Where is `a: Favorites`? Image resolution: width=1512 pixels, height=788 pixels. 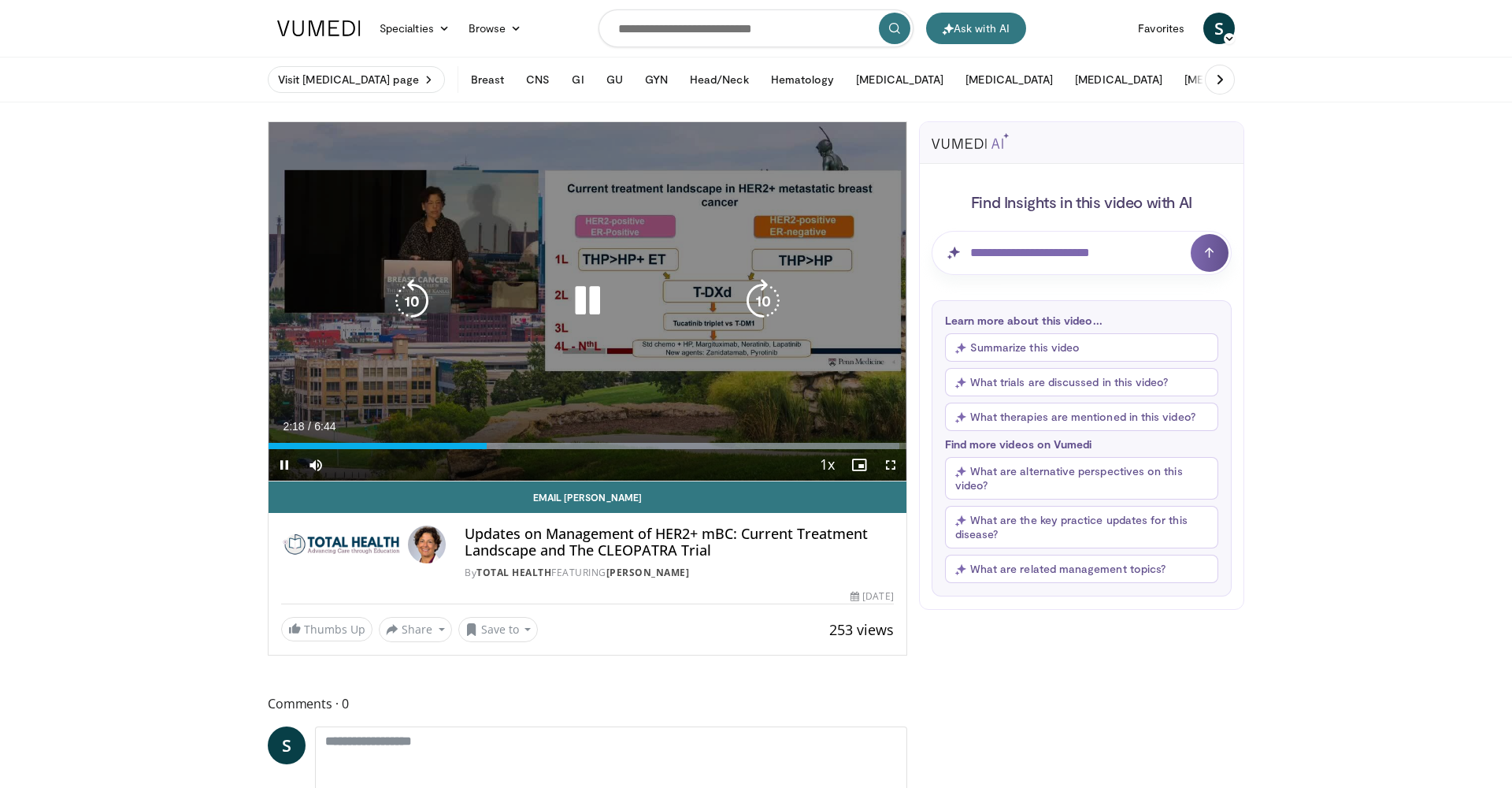
a: Favorites is located at coordinates (1160, 29).